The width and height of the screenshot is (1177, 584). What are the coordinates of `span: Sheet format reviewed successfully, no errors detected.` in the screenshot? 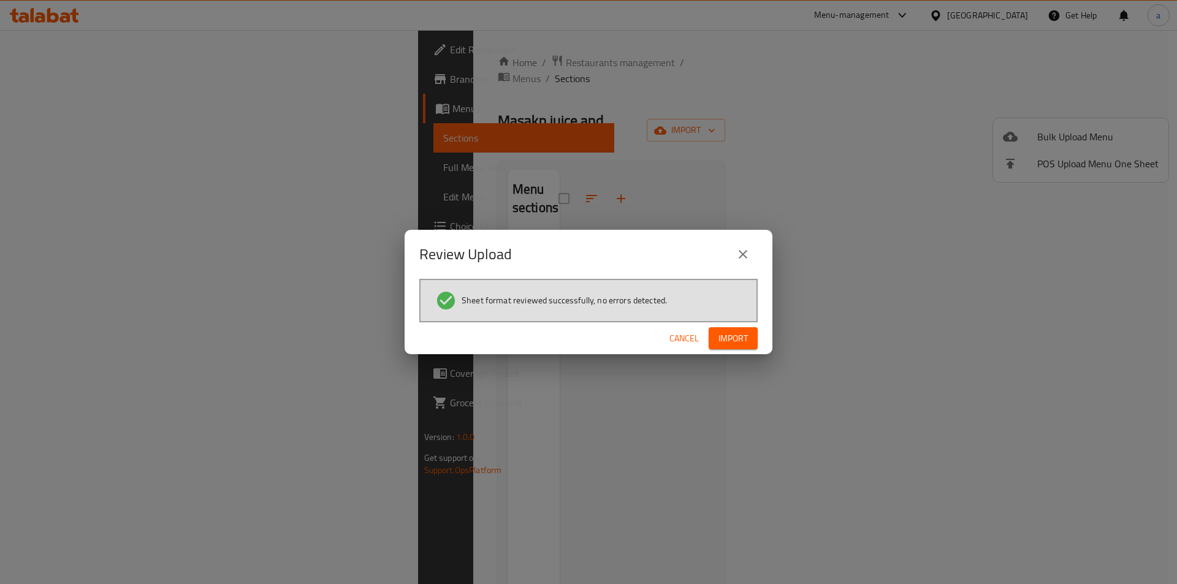 It's located at (564, 300).